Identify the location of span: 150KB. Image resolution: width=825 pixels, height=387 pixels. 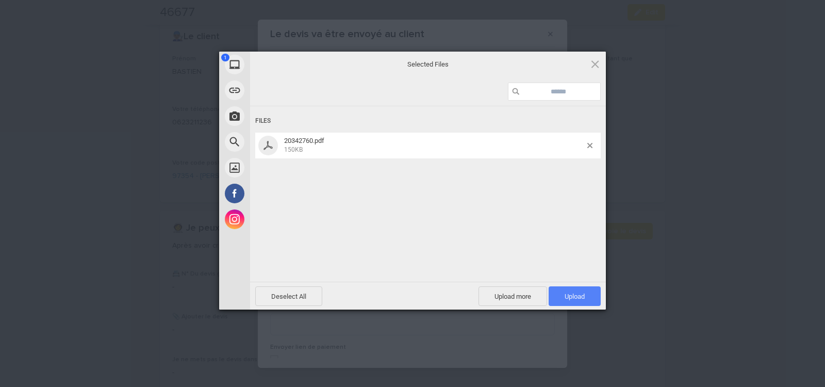
(293, 149).